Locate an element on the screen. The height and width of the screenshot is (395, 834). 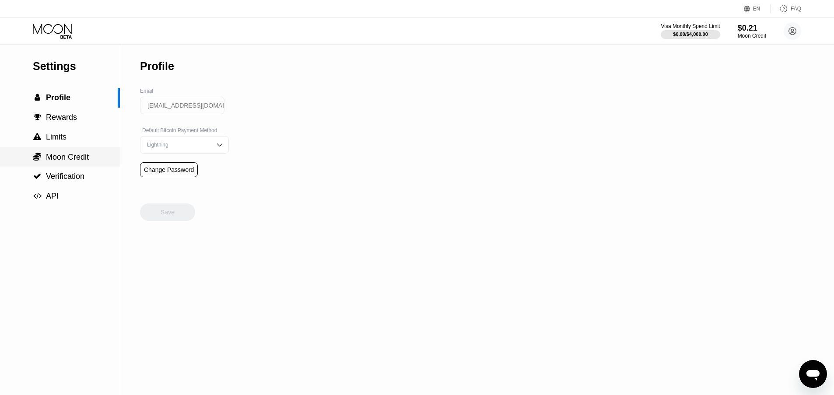
div: Visa Monthly Spend Limit is located at coordinates (690, 26).